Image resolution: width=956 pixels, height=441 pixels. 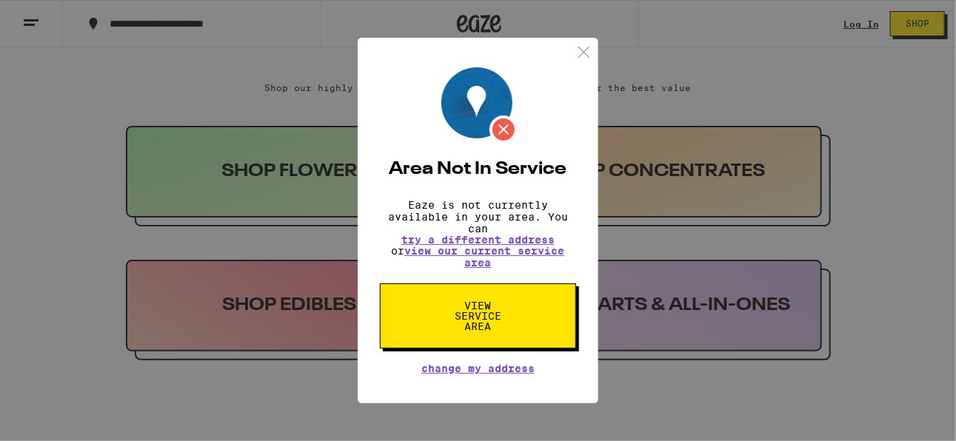 I want to click on span: try a different address, so click(x=478, y=240).